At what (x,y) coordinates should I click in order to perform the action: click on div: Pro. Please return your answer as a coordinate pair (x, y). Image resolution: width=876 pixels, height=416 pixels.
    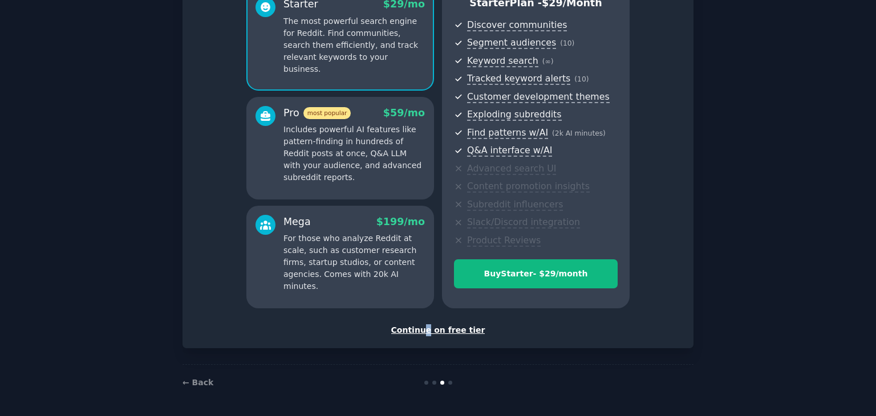
    Looking at the image, I should click on (317, 113).